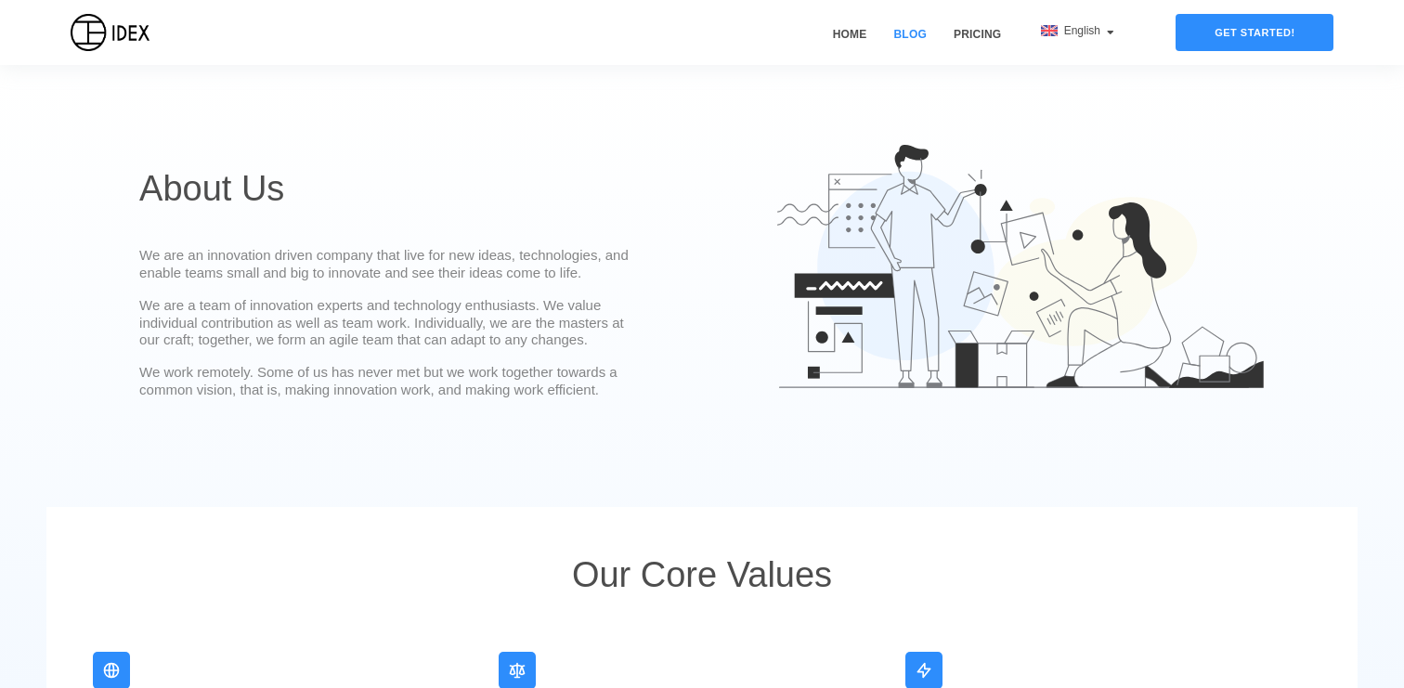 Image resolution: width=1404 pixels, height=688 pixels. Describe the element at coordinates (1077, 31) in the screenshot. I see `div: English` at that location.